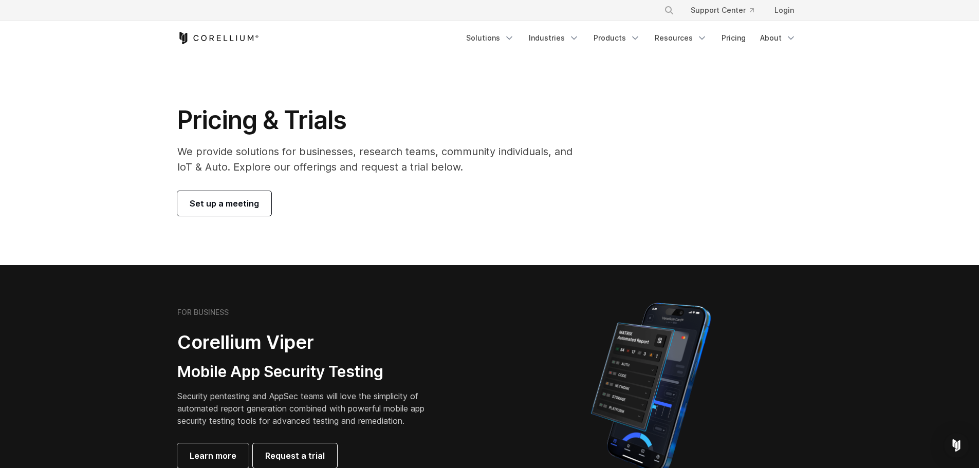  I want to click on a: Learn more, so click(213, 456).